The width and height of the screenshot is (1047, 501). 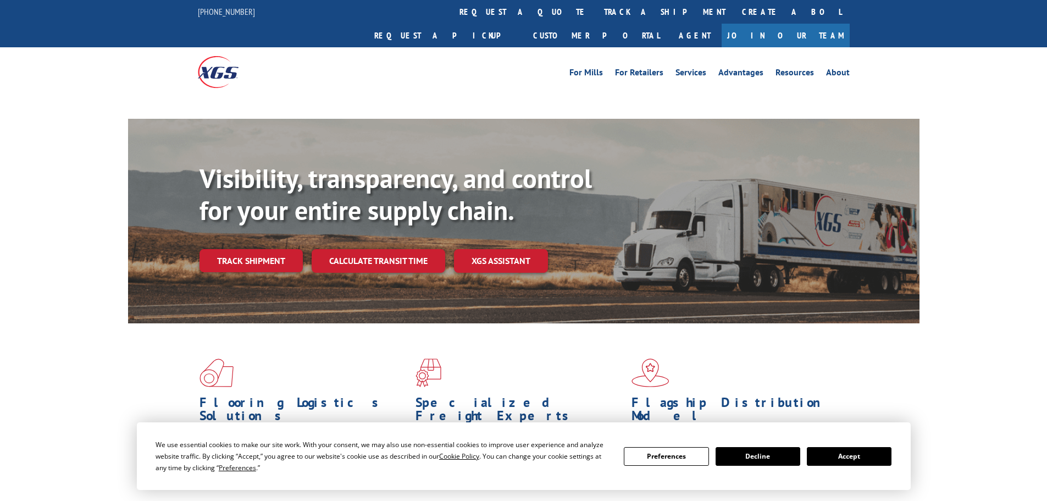 I want to click on a: Calculate transit time, so click(x=378, y=260).